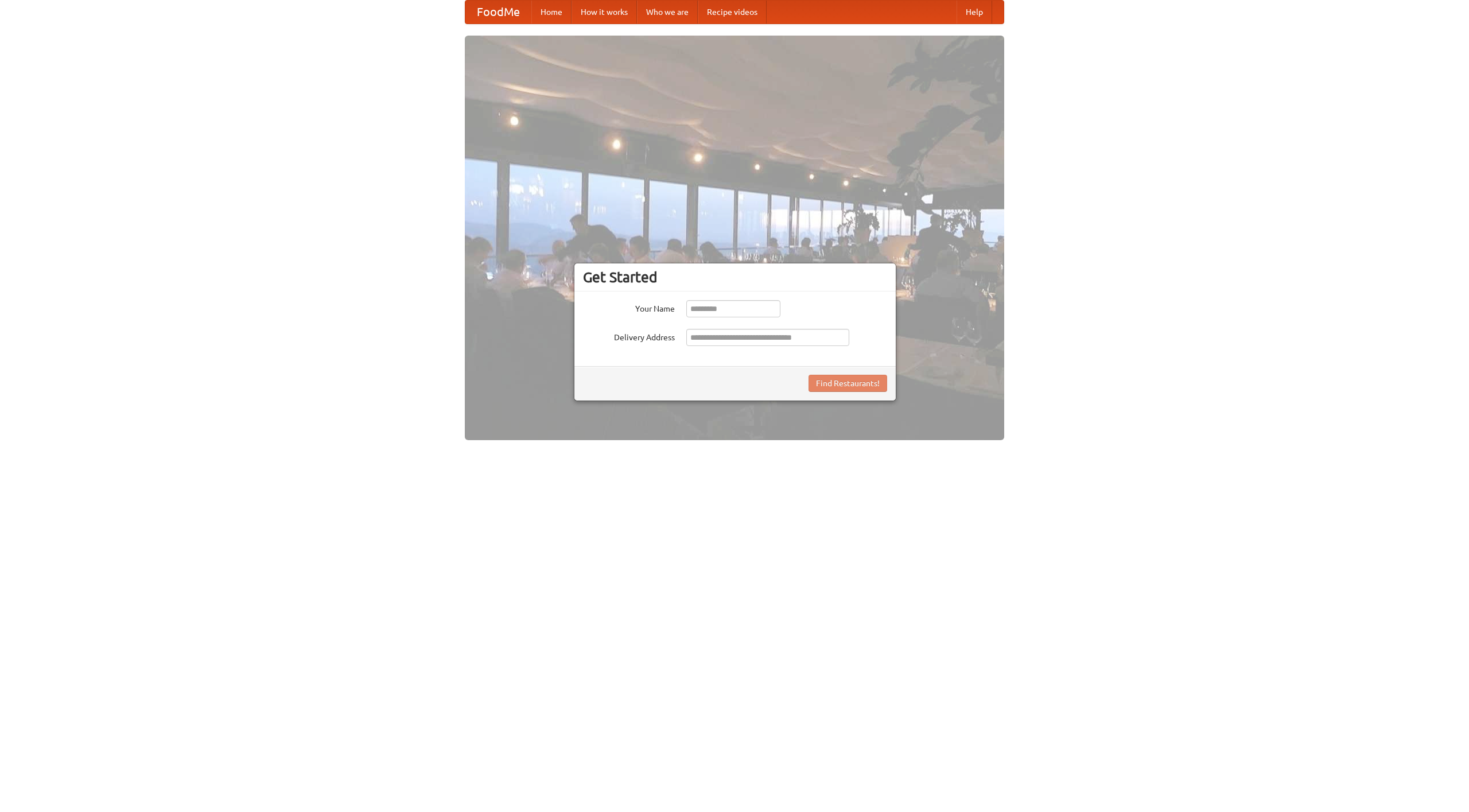 Image resolution: width=1469 pixels, height=812 pixels. What do you see at coordinates (974, 12) in the screenshot?
I see `a: Help` at bounding box center [974, 12].